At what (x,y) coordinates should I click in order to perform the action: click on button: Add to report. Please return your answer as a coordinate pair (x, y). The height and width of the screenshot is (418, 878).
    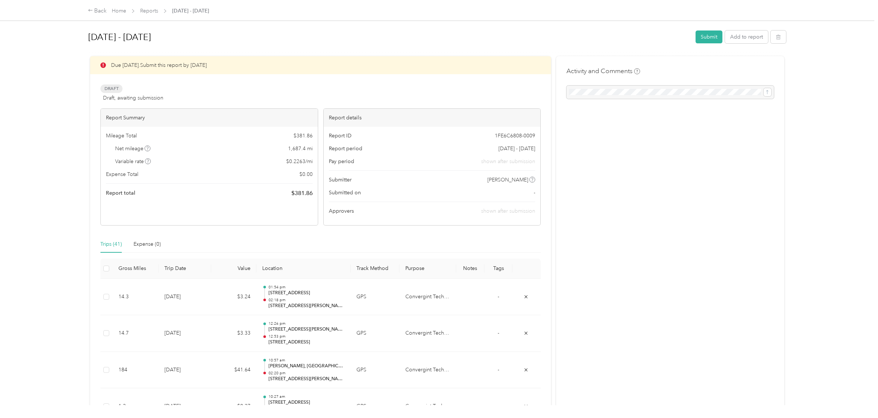
    Looking at the image, I should click on (746, 37).